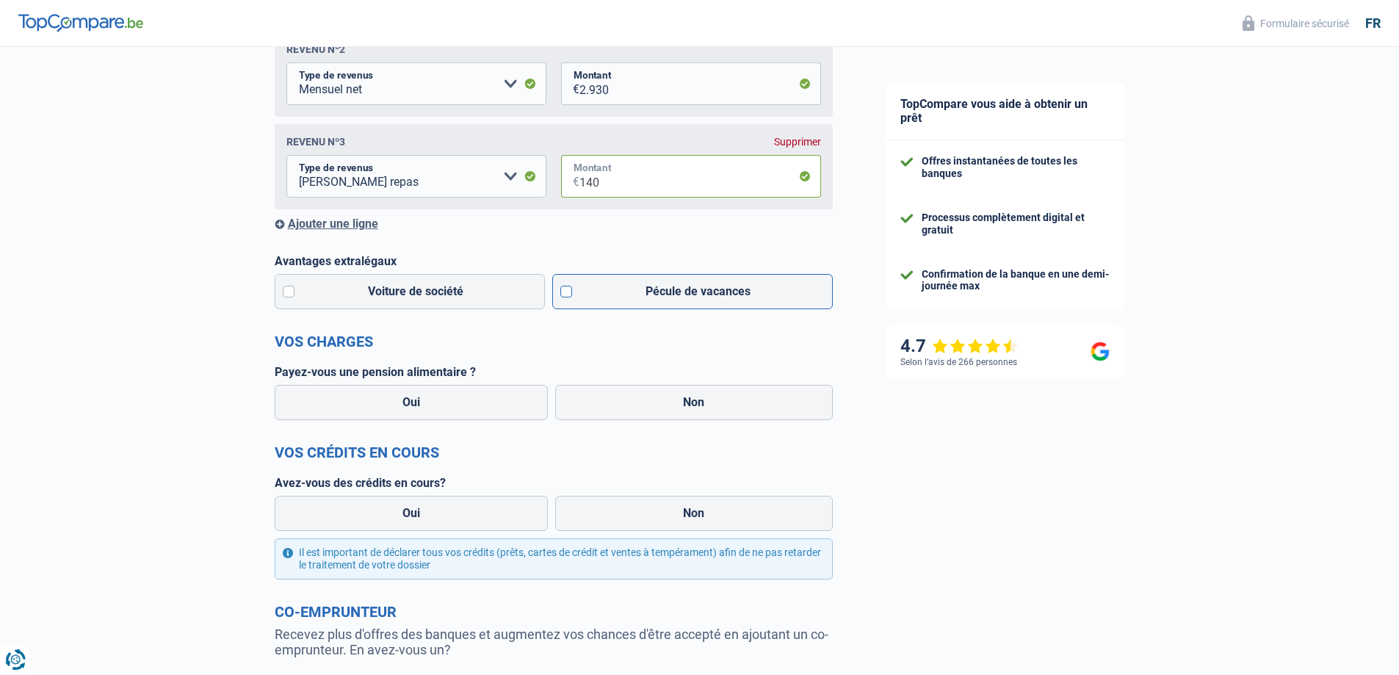 This screenshot has height=675, width=1399. Describe the element at coordinates (554, 223) in the screenshot. I see `div: Ajouter une ligne` at that location.